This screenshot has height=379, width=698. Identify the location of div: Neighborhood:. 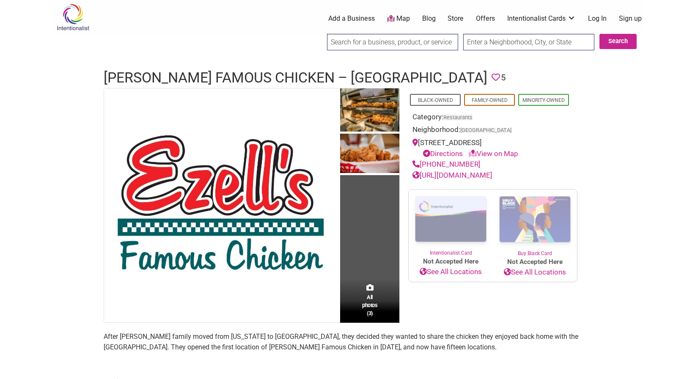
(493, 131).